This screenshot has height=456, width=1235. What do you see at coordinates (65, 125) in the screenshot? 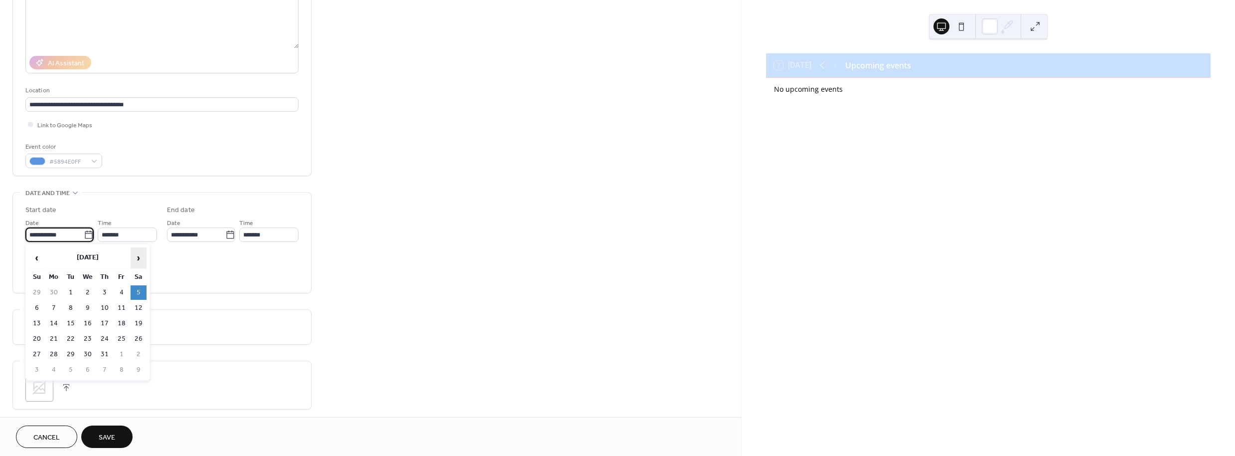
I see `span: Link to Google Maps` at bounding box center [65, 125].